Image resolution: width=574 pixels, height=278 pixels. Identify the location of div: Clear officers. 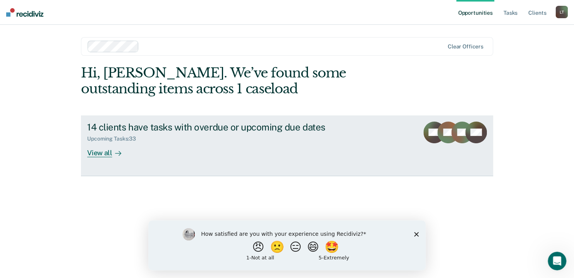
(465, 46).